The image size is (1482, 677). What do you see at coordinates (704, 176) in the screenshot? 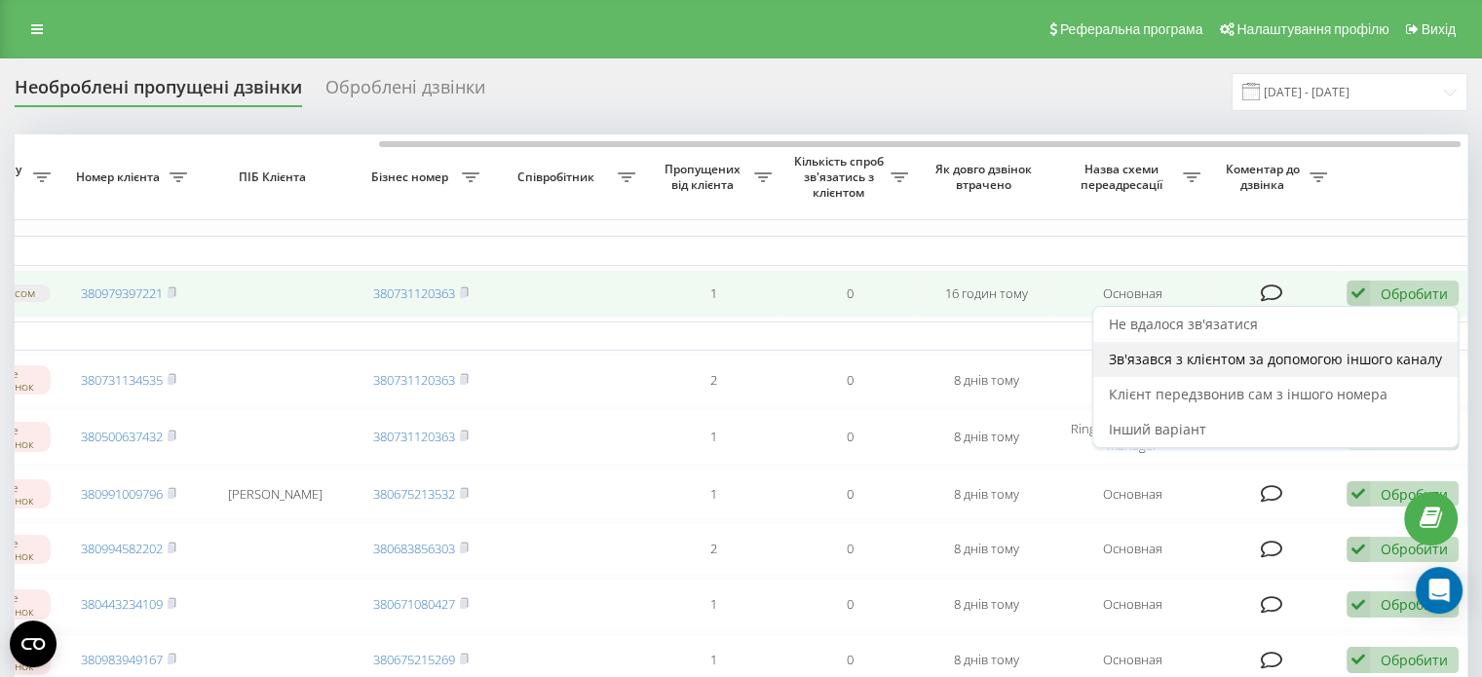
I see `span: Пропущених від клієнта` at bounding box center [704, 176].